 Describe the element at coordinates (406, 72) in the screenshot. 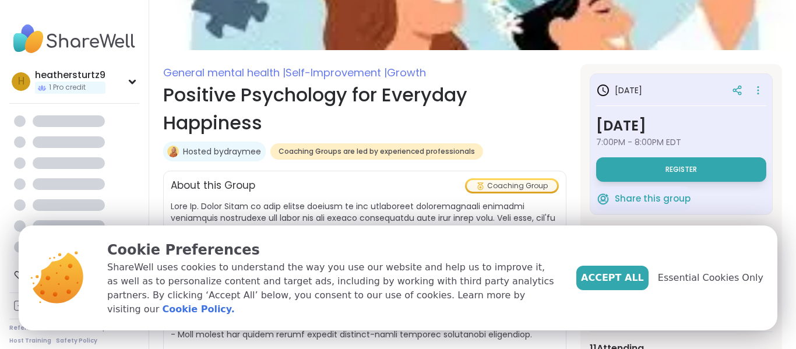

I see `span: Growth` at that location.